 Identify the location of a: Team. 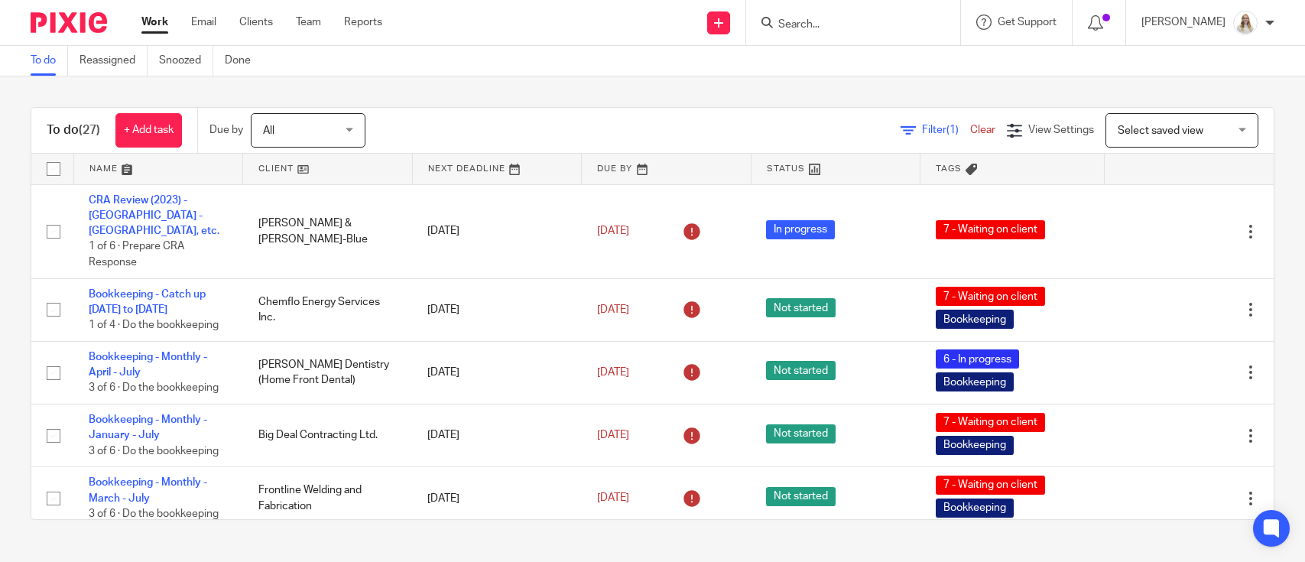
(308, 22).